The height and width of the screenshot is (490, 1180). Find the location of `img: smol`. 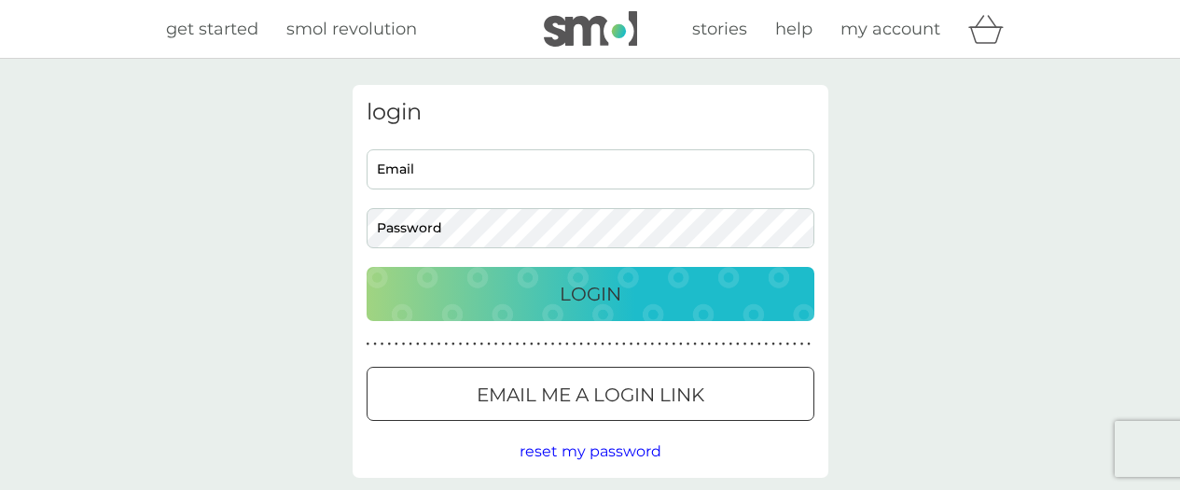

img: smol is located at coordinates (591, 29).